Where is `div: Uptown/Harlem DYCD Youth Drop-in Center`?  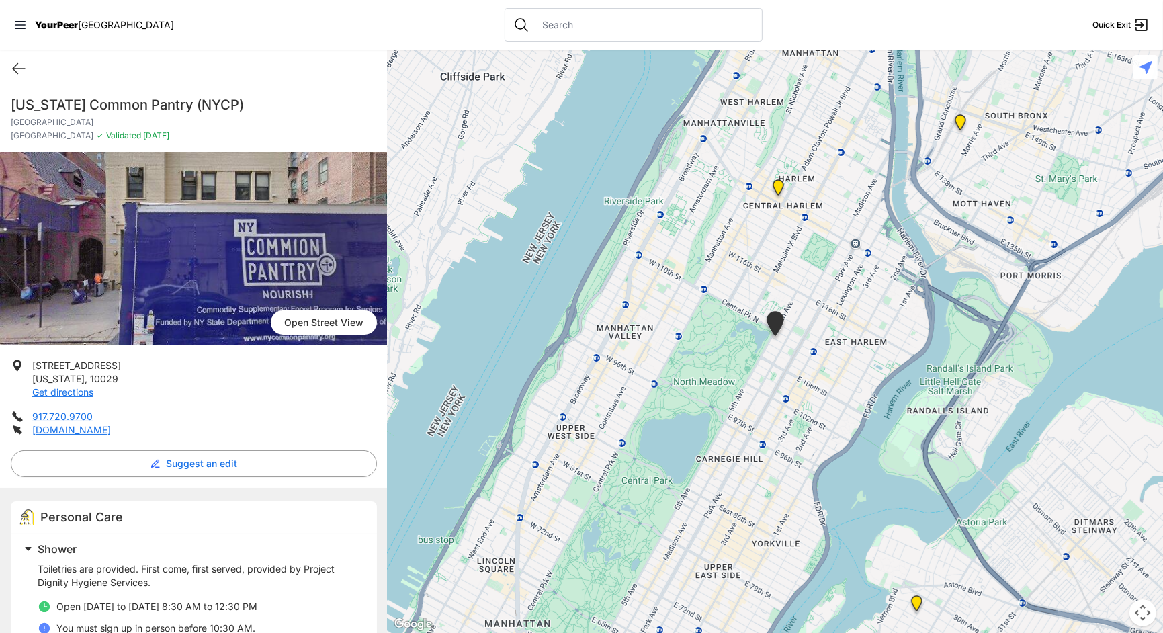 div: Uptown/Harlem DYCD Youth Drop-in Center is located at coordinates (778, 190).